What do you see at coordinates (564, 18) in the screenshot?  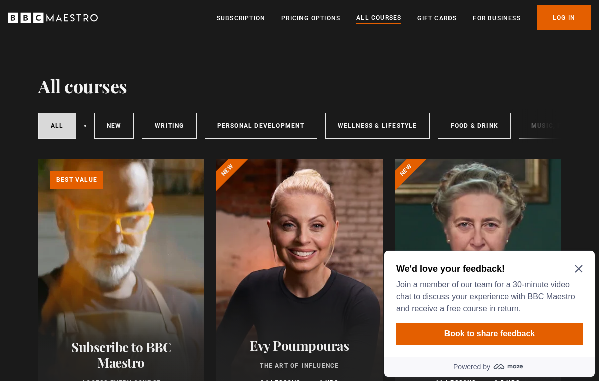 I see `a: Log In` at bounding box center [564, 18].